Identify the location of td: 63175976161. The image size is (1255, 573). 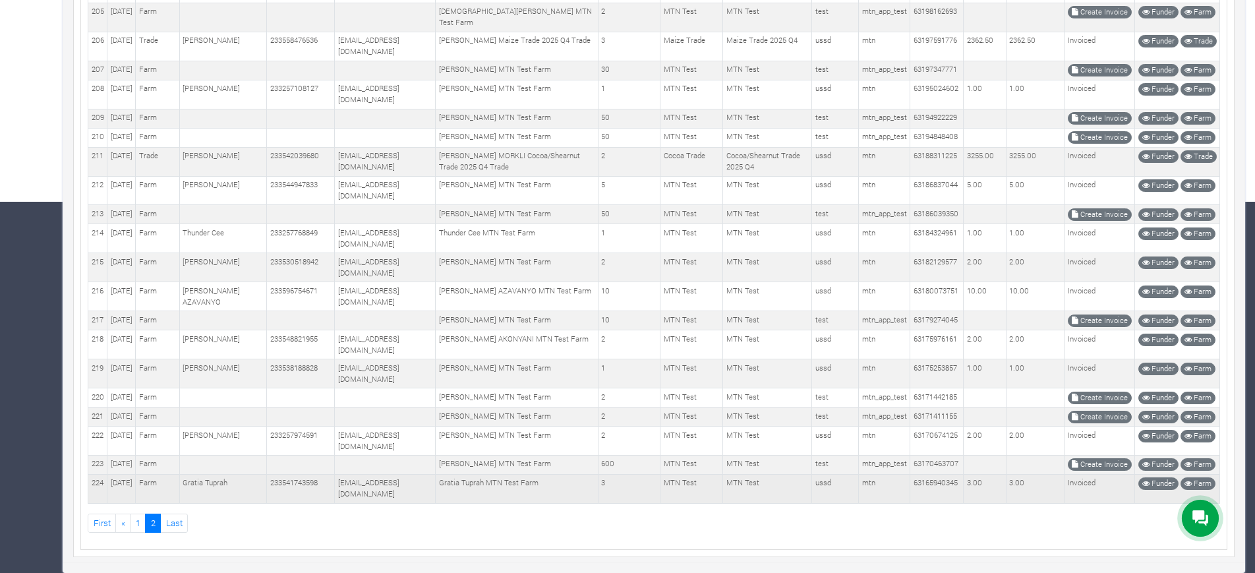
(937, 345).